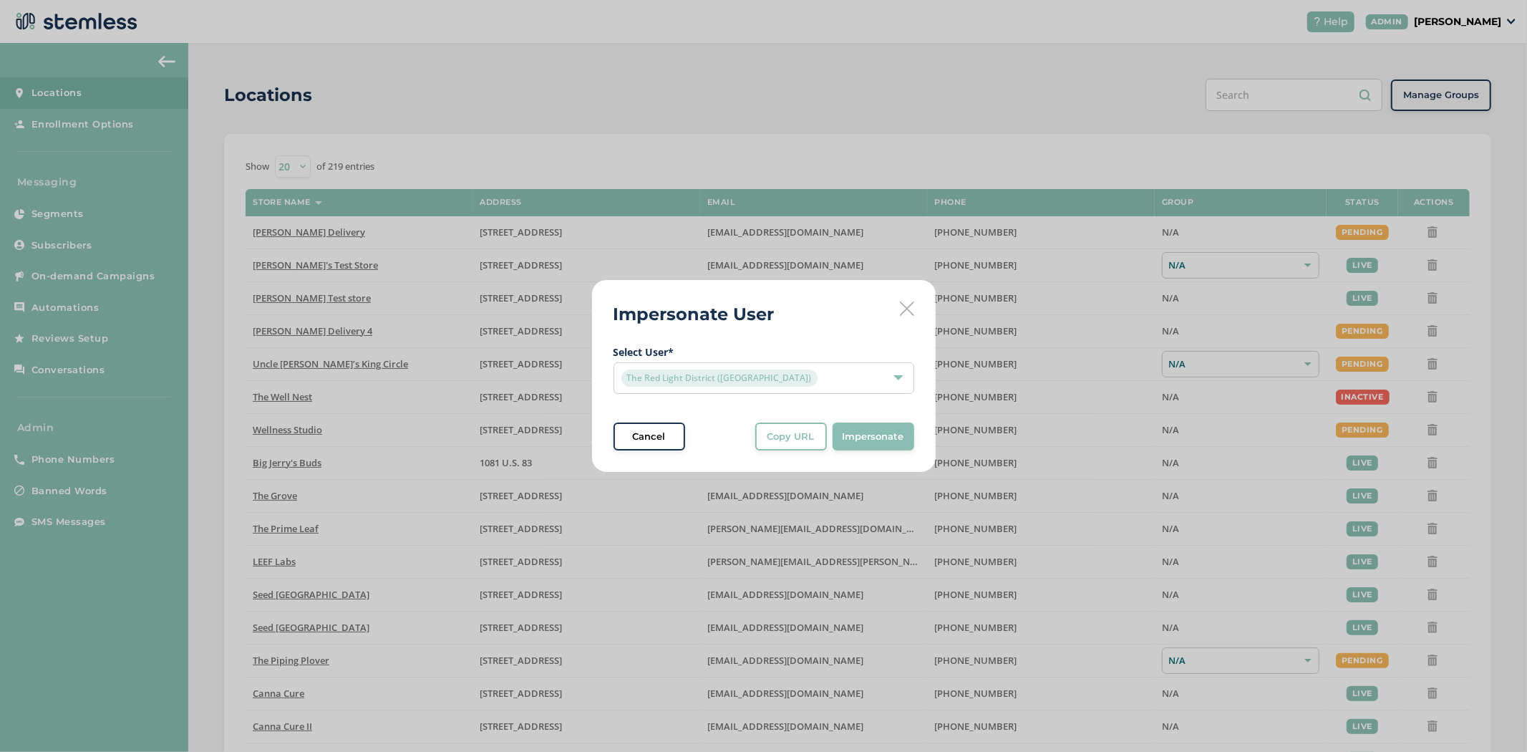 This screenshot has width=1527, height=752. Describe the element at coordinates (791, 437) in the screenshot. I see `button: Copy URL` at that location.